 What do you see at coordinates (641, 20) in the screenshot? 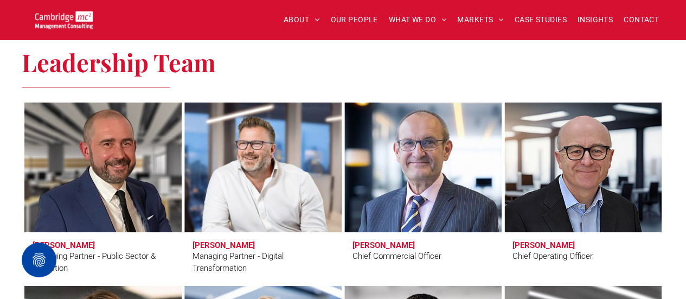
I see `a: CONTACT` at bounding box center [641, 20].